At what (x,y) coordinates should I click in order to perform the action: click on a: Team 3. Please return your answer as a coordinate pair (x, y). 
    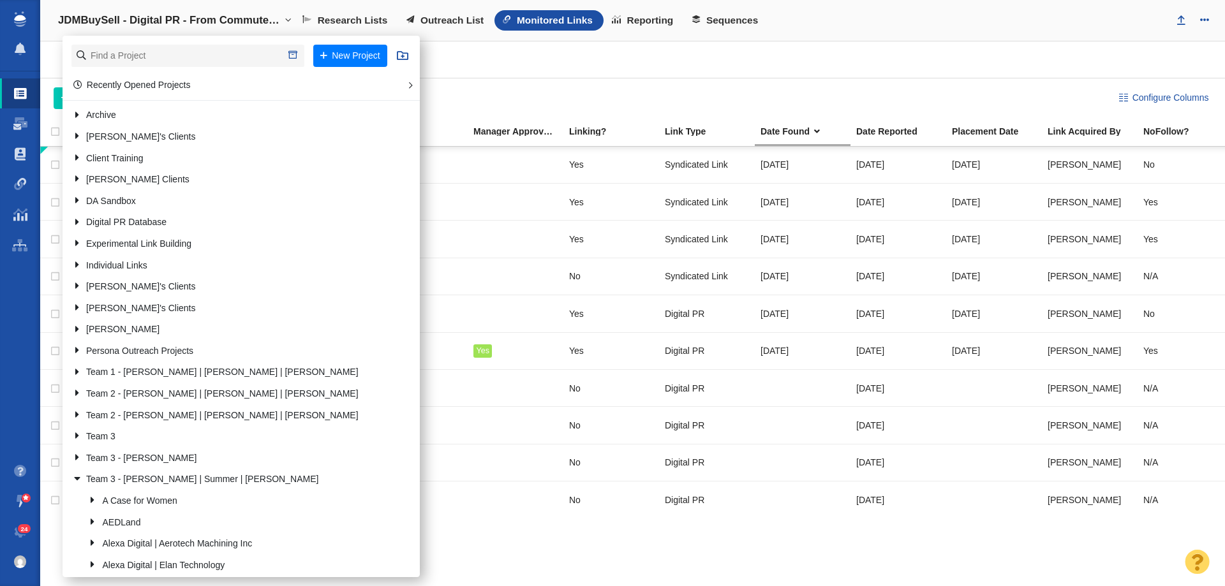
    Looking at the image, I should click on (231, 437).